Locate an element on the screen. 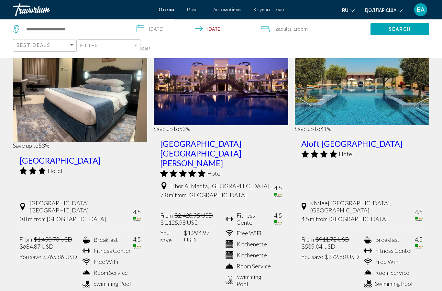 This screenshot has height=291, width=442. font: Автомобили is located at coordinates (227, 10).